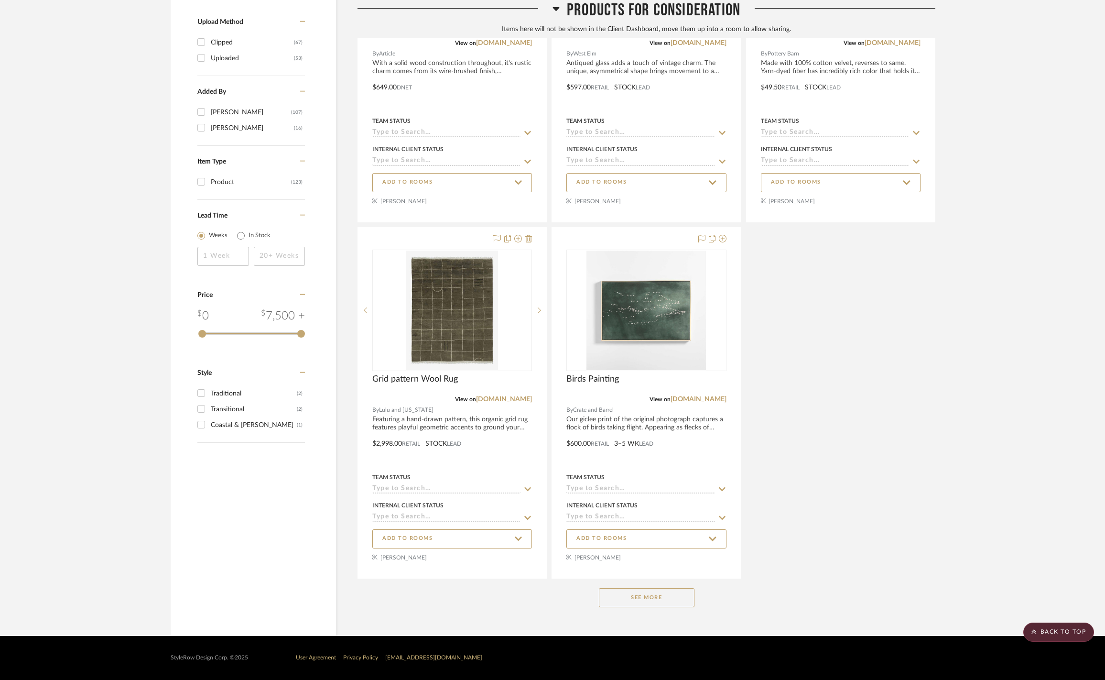 The image size is (1105, 680). What do you see at coordinates (646, 30) in the screenshot?
I see `div: Items here will not be shown in the Client Dashboard, move them up into a room to allow sharing.` at bounding box center [646, 30].